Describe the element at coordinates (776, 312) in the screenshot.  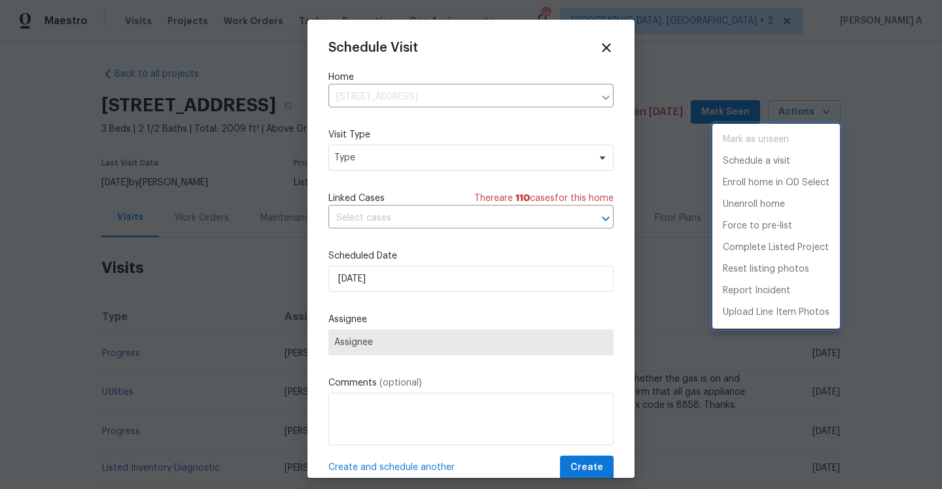
I see `p: Upload Line Item Photos` at that location.